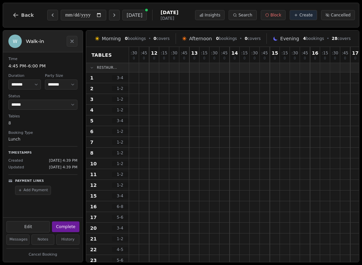 The height and width of the screenshot is (265, 362). What do you see at coordinates (338, 15) in the screenshot?
I see `button: Cancelled` at bounding box center [338, 15].